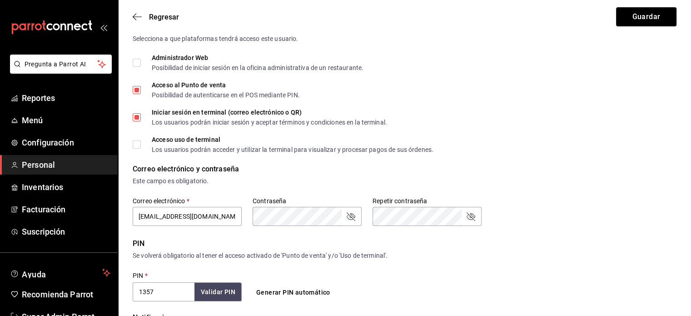 The width and height of the screenshot is (691, 316). I want to click on button: open_drawer_menu, so click(104, 27).